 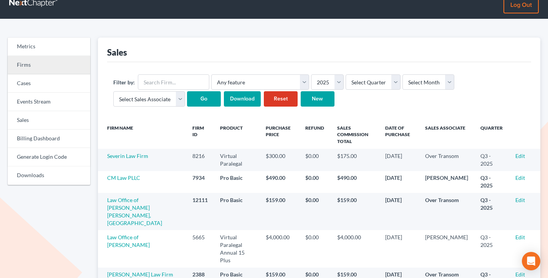 What do you see at coordinates (355, 135) in the screenshot?
I see `th: Sales Commission Total` at bounding box center [355, 135].